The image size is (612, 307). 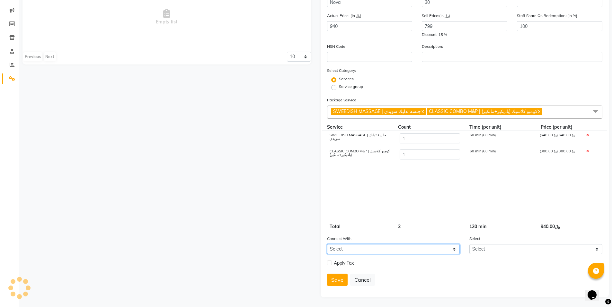 What do you see at coordinates (358, 127) in the screenshot?
I see `div: Service` at bounding box center [358, 127].